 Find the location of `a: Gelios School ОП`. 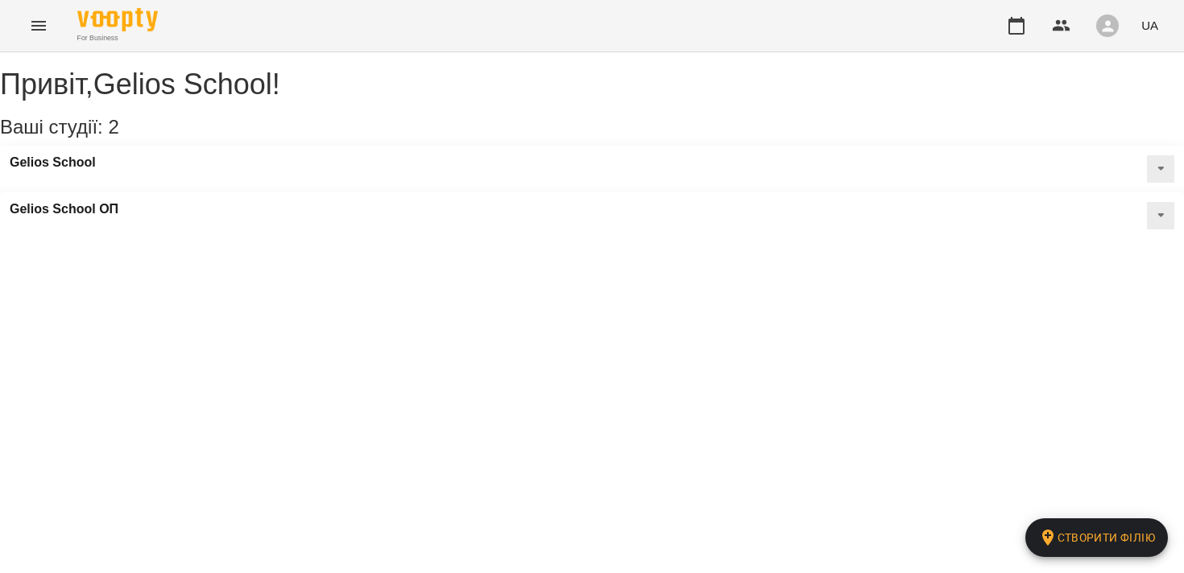

a: Gelios School ОП is located at coordinates (64, 209).